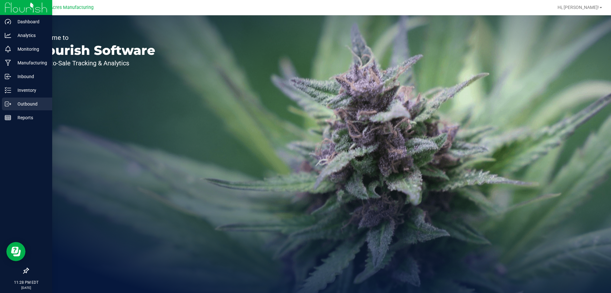  Describe the element at coordinates (95, 50) in the screenshot. I see `p: Flourish Software` at that location.